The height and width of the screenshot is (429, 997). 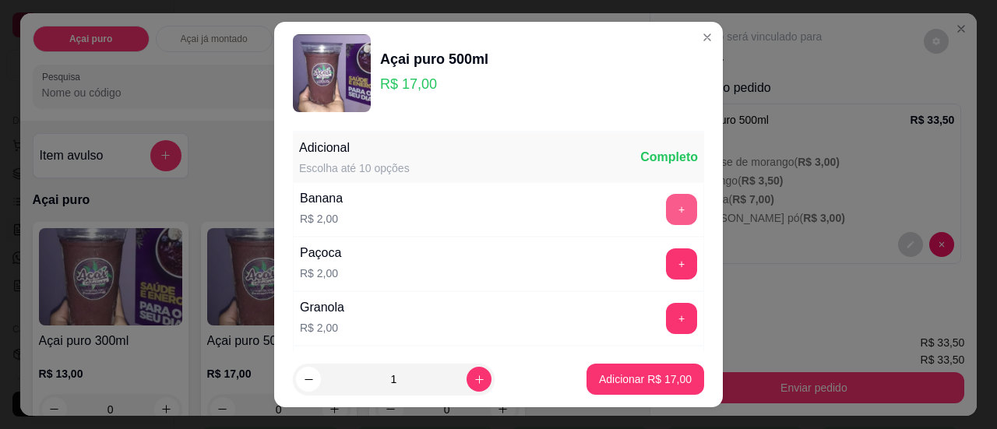 I want to click on button: Adicionar R$ 17,00, so click(x=645, y=379).